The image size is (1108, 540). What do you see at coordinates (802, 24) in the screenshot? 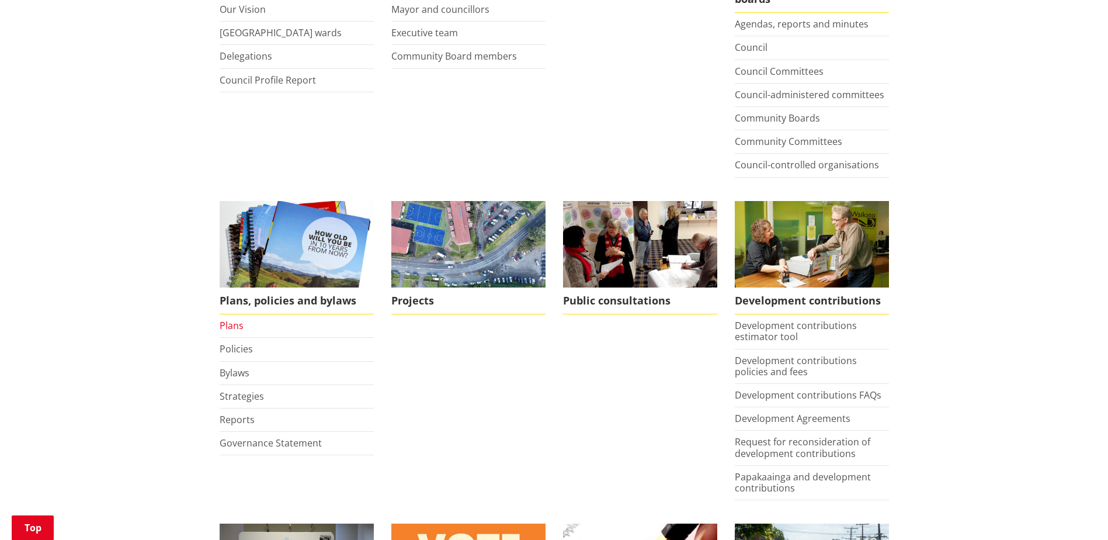
I see `a: Agendas, reports and minutes` at bounding box center [802, 24].